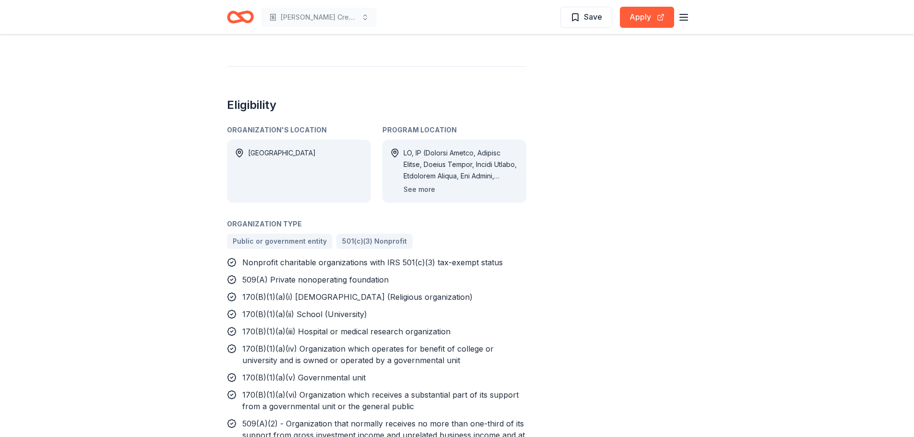 Image resolution: width=914 pixels, height=437 pixels. I want to click on a: 501(c)(3) Nonprofit, so click(374, 241).